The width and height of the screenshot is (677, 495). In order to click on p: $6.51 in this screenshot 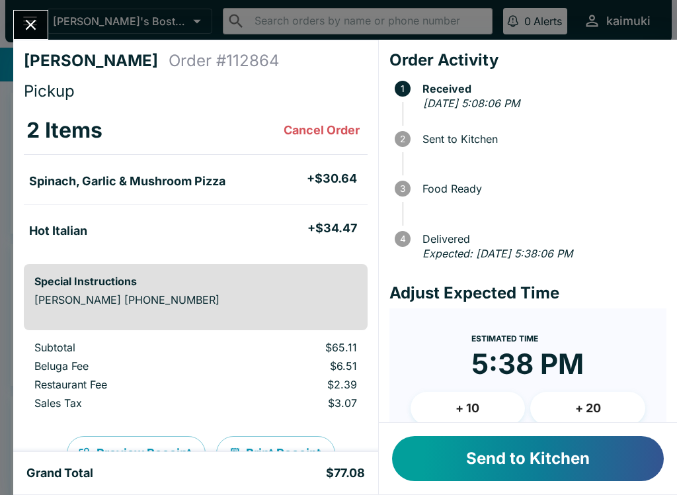, I will do `click(296, 366)`.